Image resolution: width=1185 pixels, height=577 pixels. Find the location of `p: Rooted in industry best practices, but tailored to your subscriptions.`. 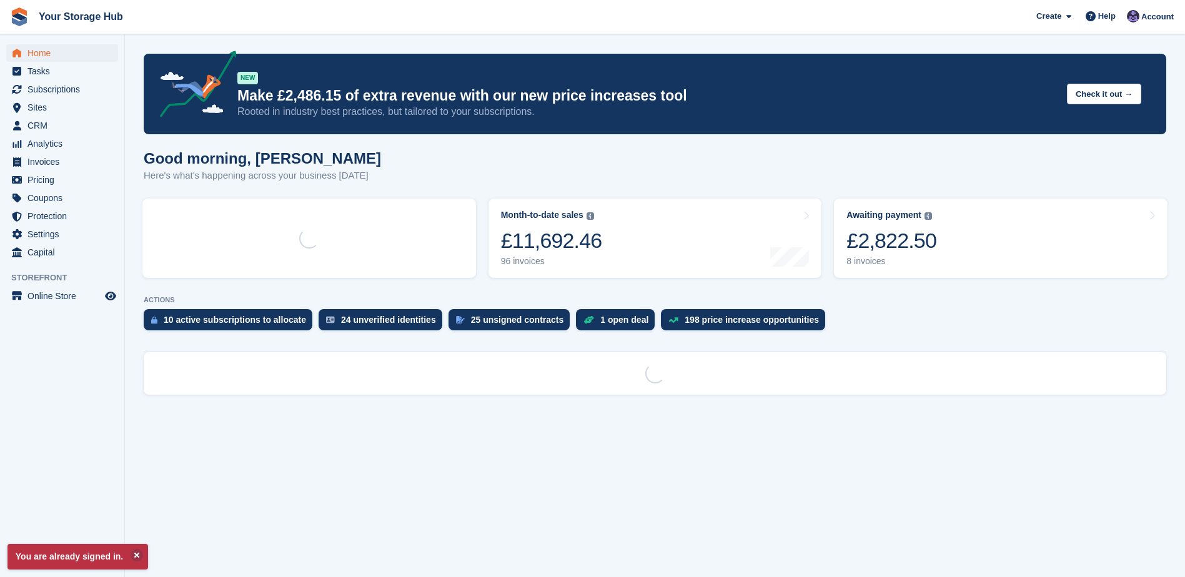

p: Rooted in industry best practices, but tailored to your subscriptions. is located at coordinates (647, 112).